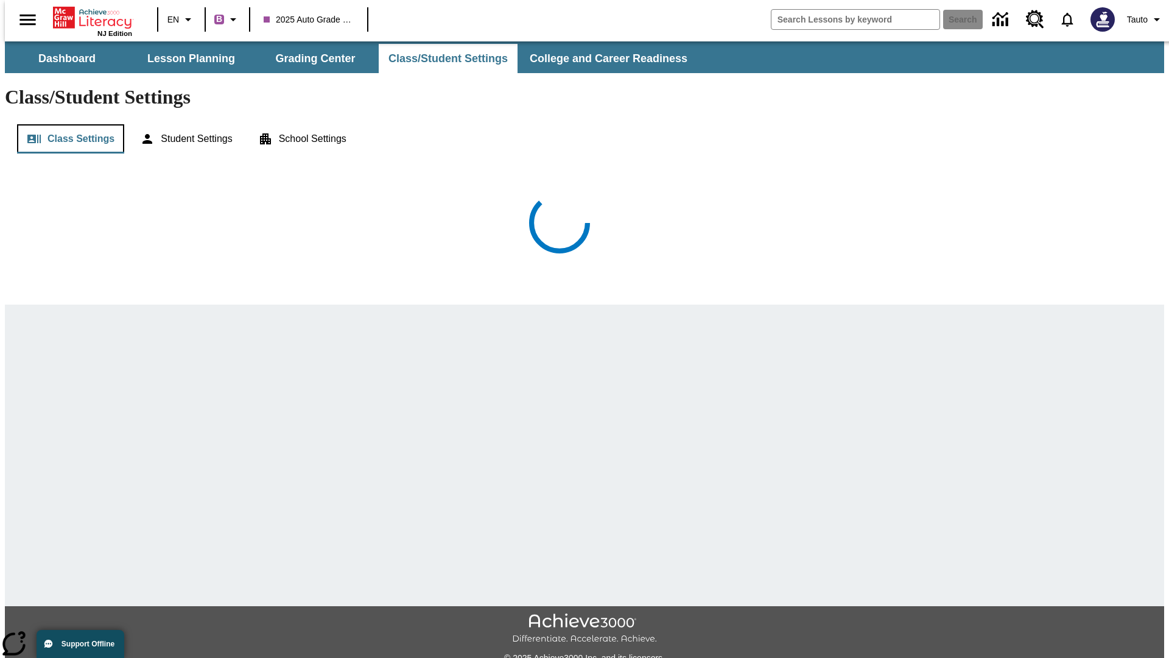 This screenshot has height=658, width=1169. Describe the element at coordinates (1146, 19) in the screenshot. I see `button: Profile/Settings` at that location.